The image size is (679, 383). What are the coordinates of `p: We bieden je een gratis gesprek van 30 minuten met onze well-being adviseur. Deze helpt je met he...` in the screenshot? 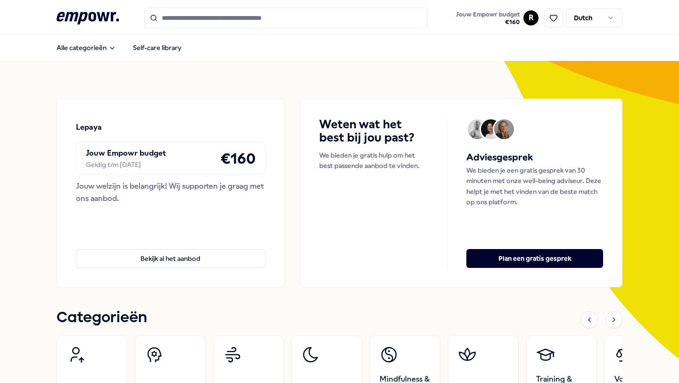 It's located at (535, 186).